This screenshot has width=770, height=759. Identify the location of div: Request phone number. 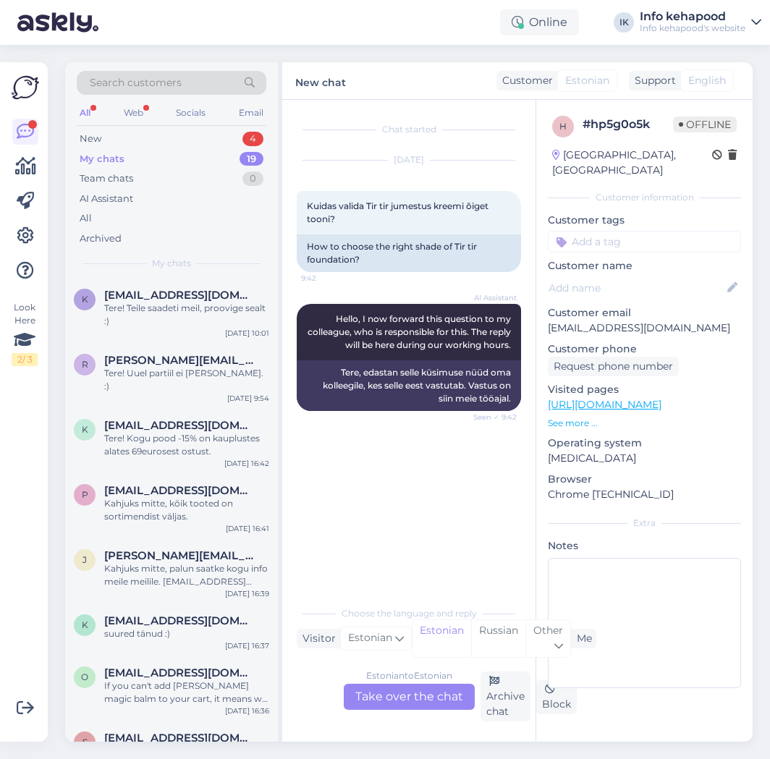
(613, 366).